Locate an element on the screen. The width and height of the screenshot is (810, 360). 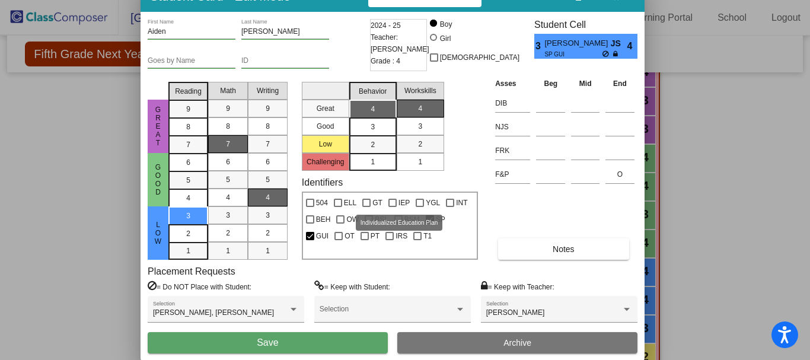
th: End is located at coordinates (620, 84).